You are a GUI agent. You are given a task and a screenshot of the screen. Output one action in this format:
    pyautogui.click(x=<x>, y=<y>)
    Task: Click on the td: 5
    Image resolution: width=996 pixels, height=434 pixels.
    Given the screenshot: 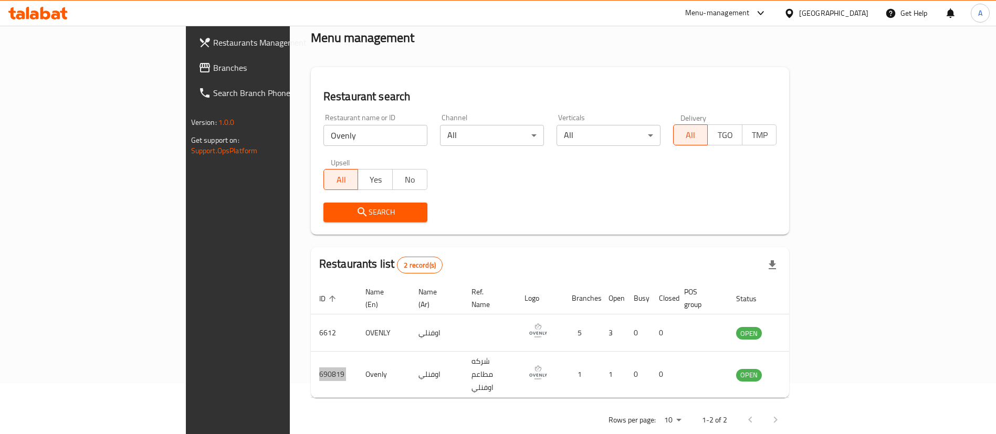 What is the action you would take?
    pyautogui.click(x=582, y=333)
    